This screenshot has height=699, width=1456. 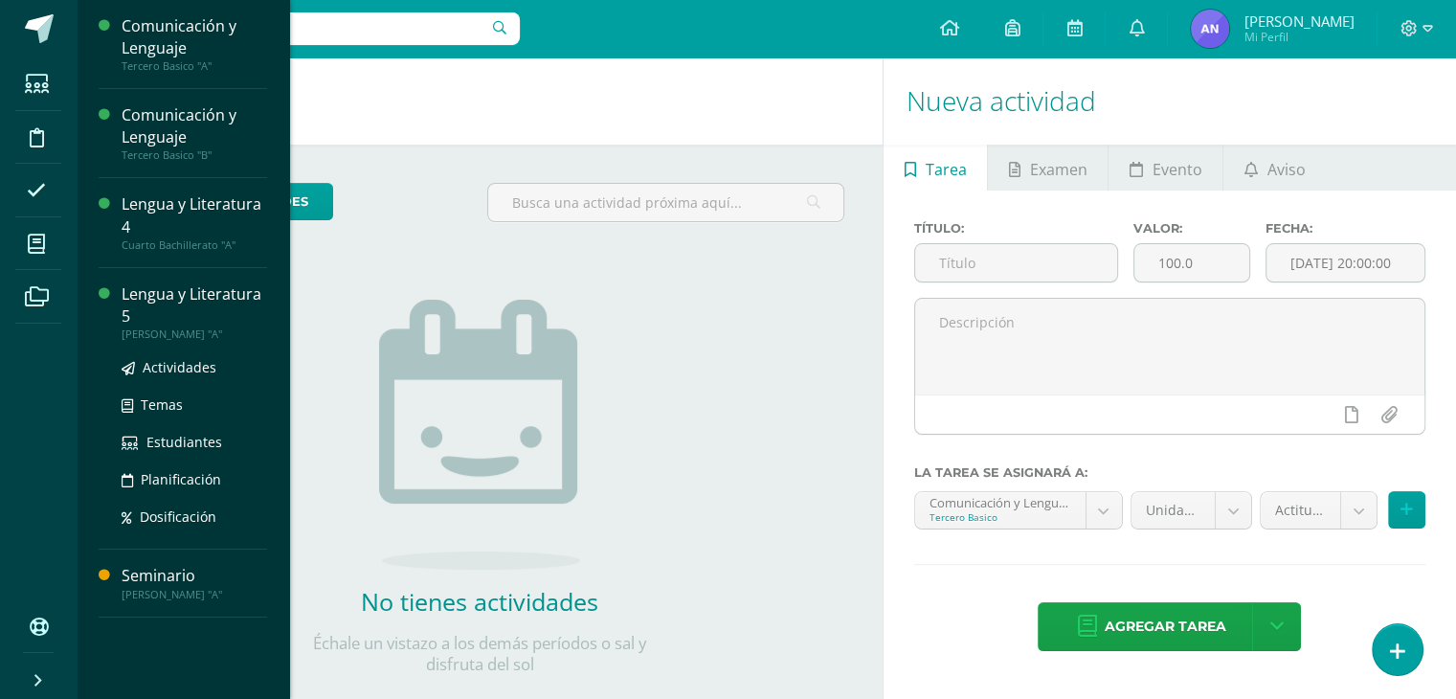 I want to click on input: Título, so click(x=1016, y=262).